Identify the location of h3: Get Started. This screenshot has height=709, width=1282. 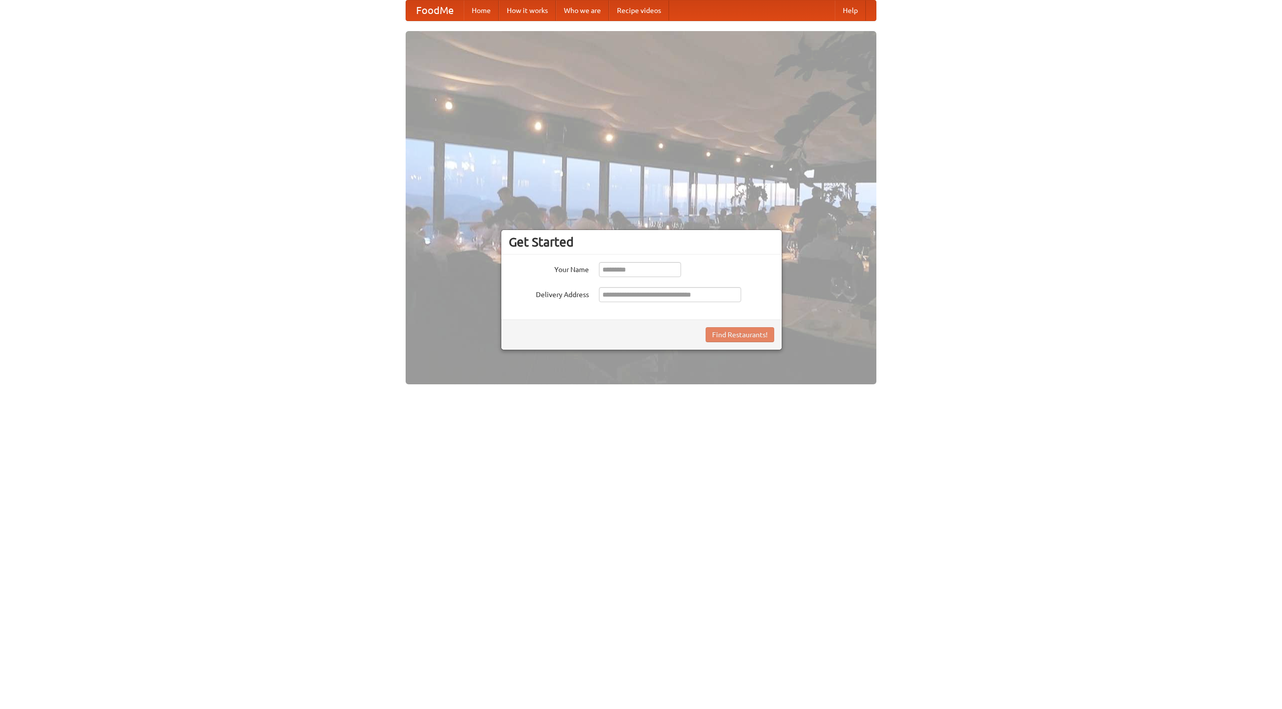
(641, 242).